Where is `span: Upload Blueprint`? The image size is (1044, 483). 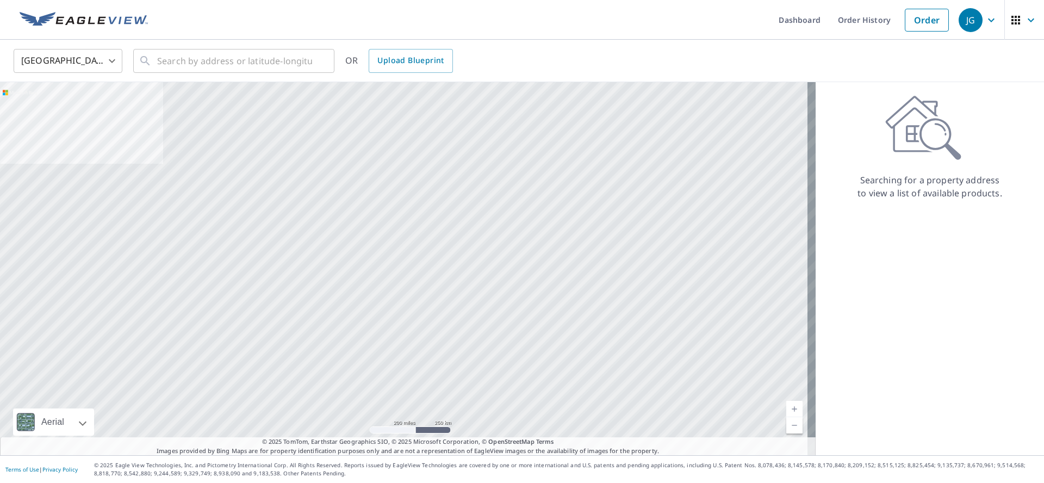
span: Upload Blueprint is located at coordinates (410, 60).